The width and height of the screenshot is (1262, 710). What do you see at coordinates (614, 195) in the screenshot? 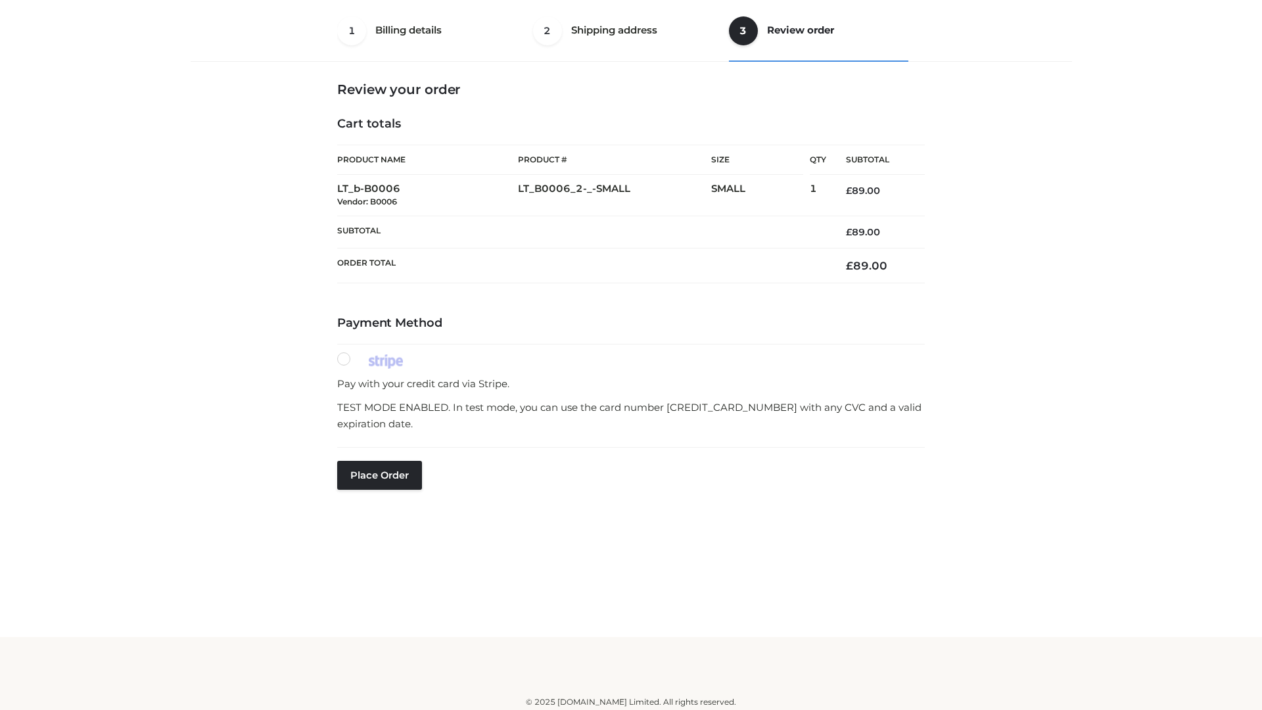
I see `td: LT_B0006_2-_-SMALL` at bounding box center [614, 195].